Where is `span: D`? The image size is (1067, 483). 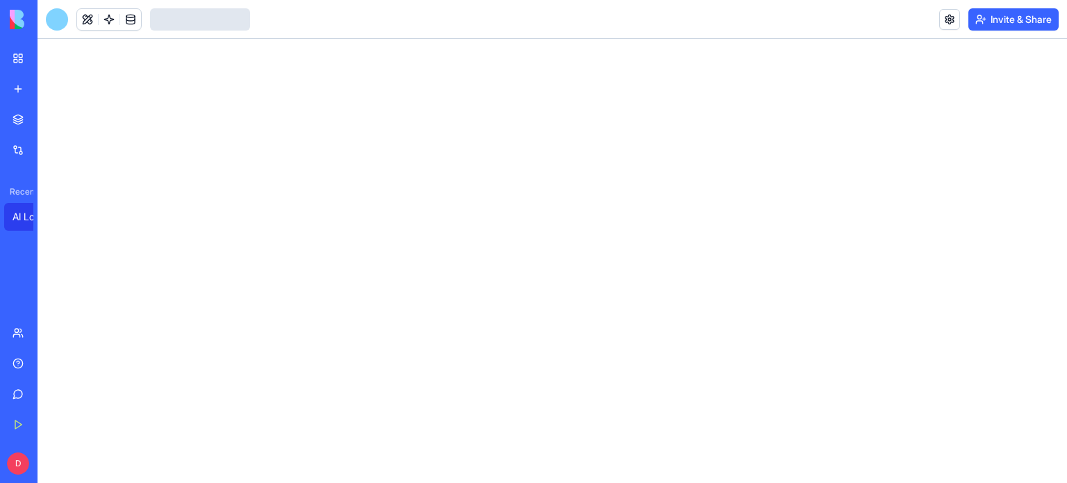 span: D is located at coordinates (18, 463).